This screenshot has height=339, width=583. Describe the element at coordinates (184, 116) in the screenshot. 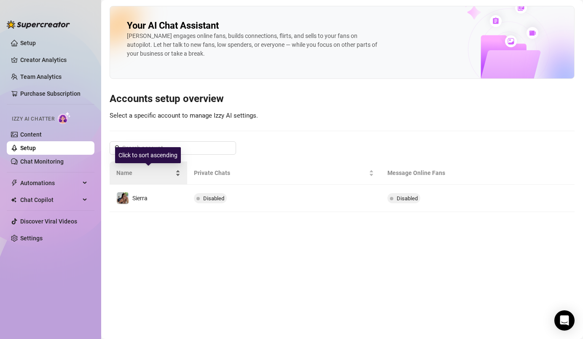

I see `span: Select a specific account to manage Izzy AI settings.` at that location.